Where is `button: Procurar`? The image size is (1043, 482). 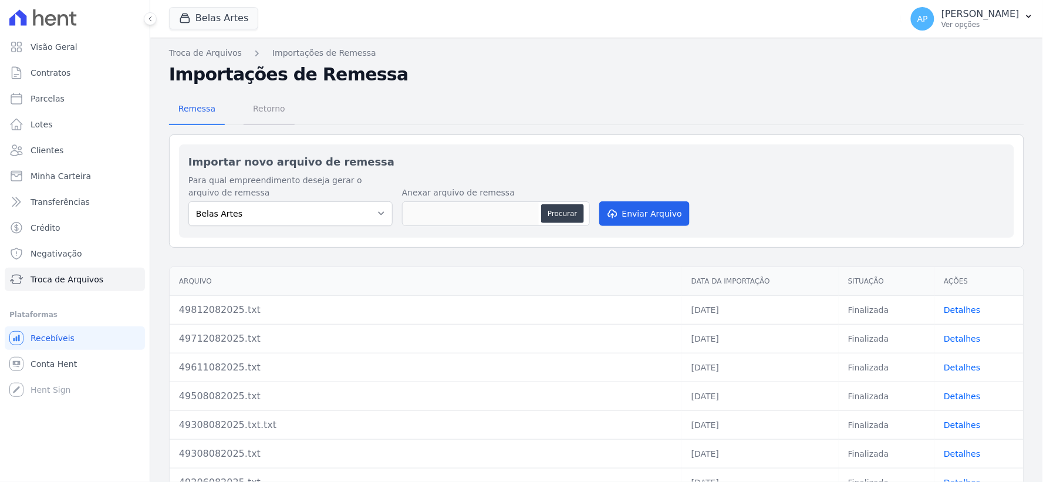 button: Procurar is located at coordinates (562, 214).